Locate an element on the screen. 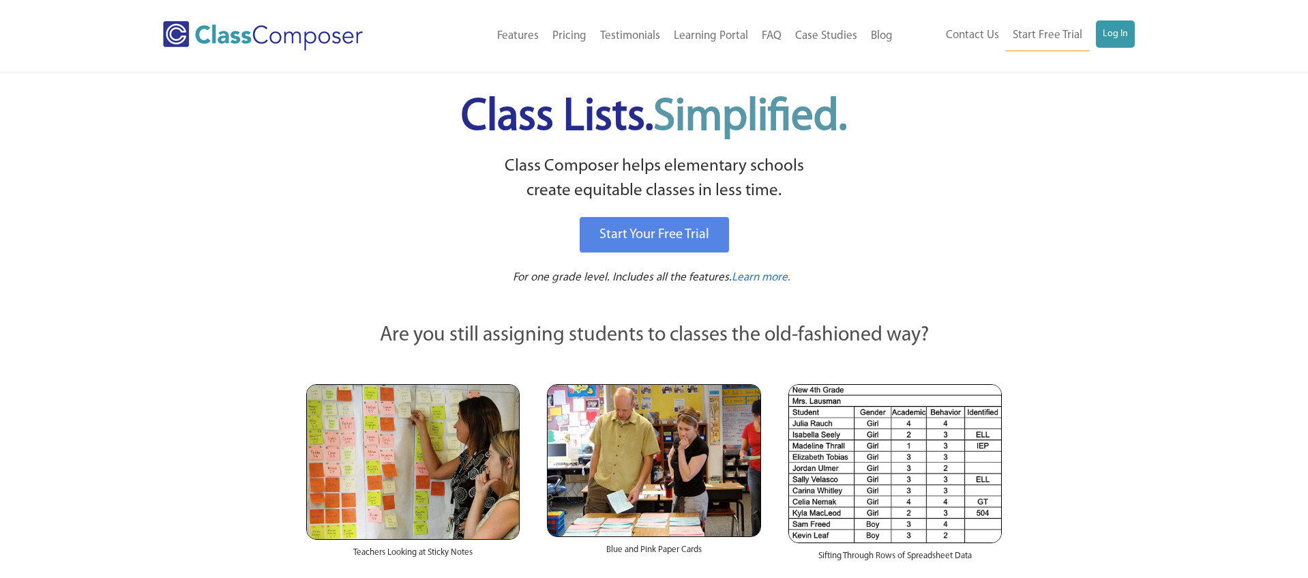 Image resolution: width=1308 pixels, height=578 pixels. p: Are you still assigning students to classes the old-fashioned way? is located at coordinates (654, 336).